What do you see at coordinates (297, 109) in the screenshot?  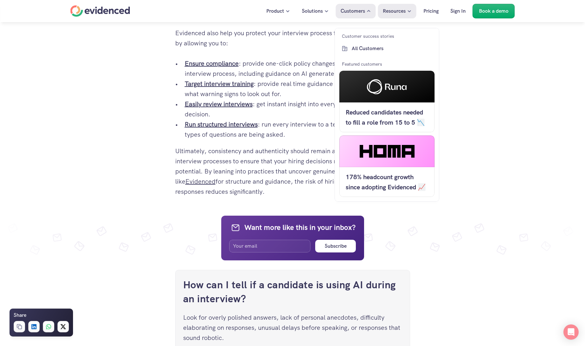 I see `p: : get instant insight into every interview and every decision.` at bounding box center [297, 109].